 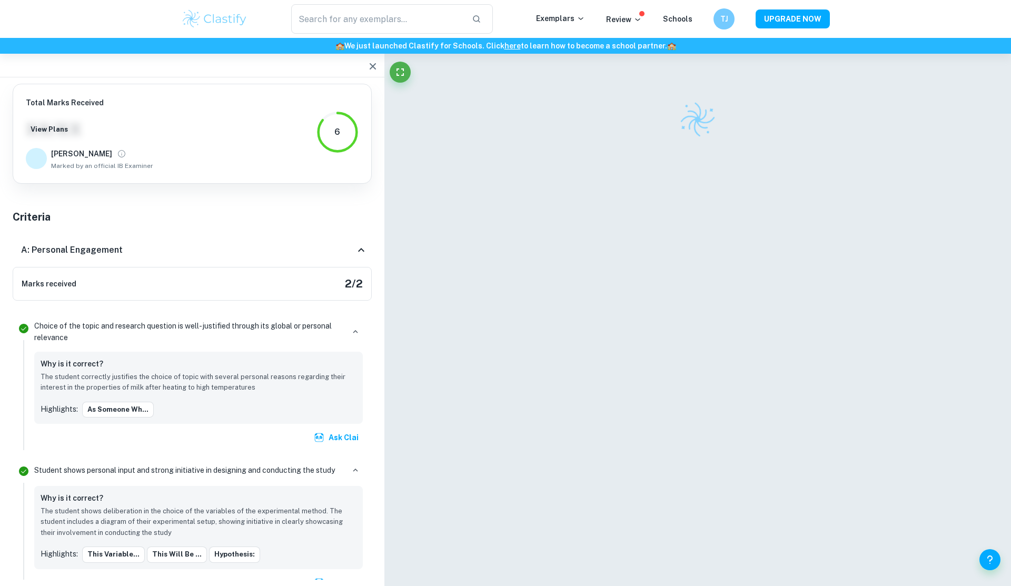 What do you see at coordinates (377, 19) in the screenshot?
I see `input: Search for any exemplars...` at bounding box center [377, 19].